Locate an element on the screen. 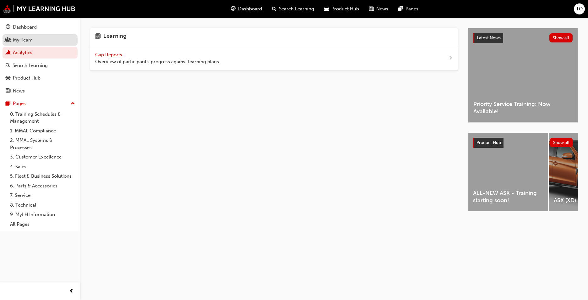 This screenshot has width=588, height=300. span: Latest News is located at coordinates (489, 38).